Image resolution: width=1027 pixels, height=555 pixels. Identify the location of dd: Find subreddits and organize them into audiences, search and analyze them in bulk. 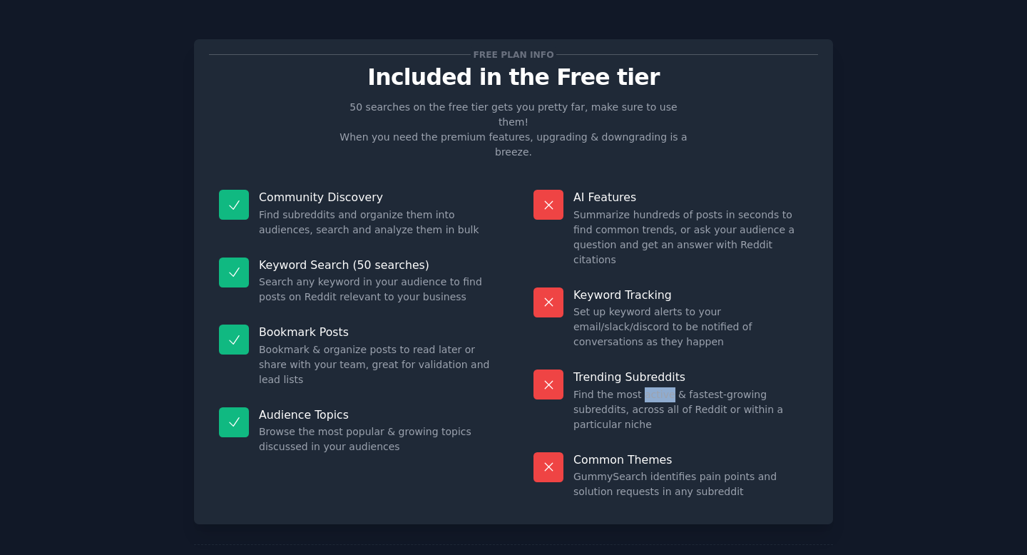
(376, 222).